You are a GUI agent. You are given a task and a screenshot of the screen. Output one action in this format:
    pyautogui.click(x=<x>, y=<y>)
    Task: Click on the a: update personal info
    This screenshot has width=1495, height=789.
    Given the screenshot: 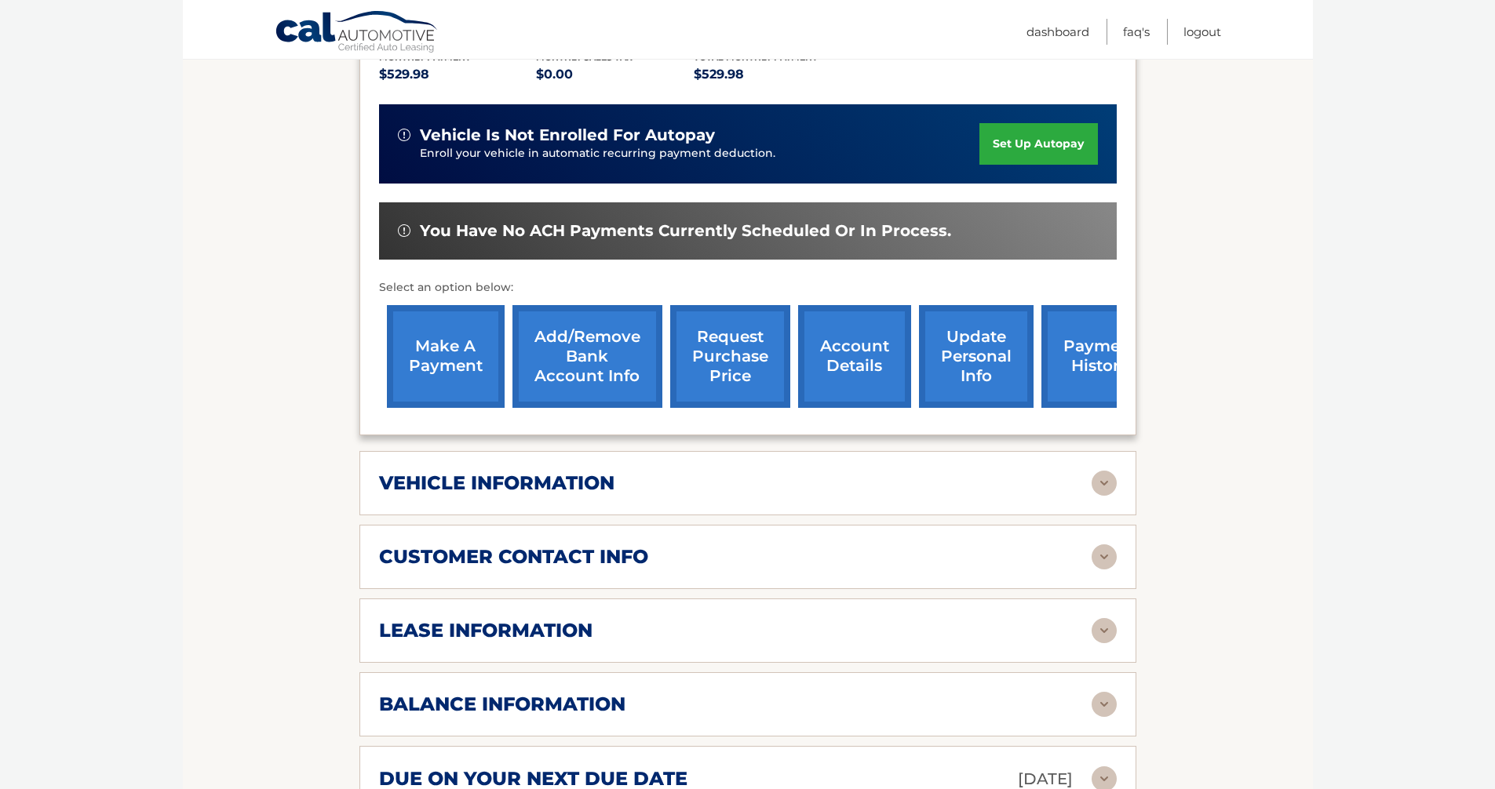 What is the action you would take?
    pyautogui.click(x=976, y=356)
    